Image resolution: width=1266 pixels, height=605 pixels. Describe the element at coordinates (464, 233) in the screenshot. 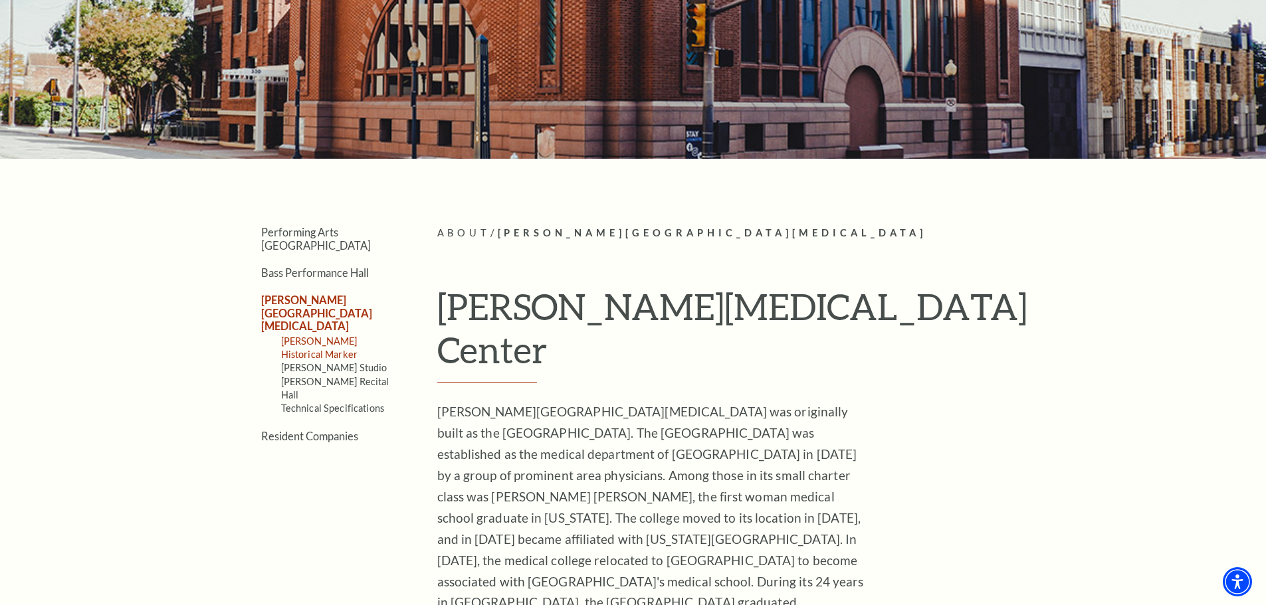

I see `span: About` at that location.